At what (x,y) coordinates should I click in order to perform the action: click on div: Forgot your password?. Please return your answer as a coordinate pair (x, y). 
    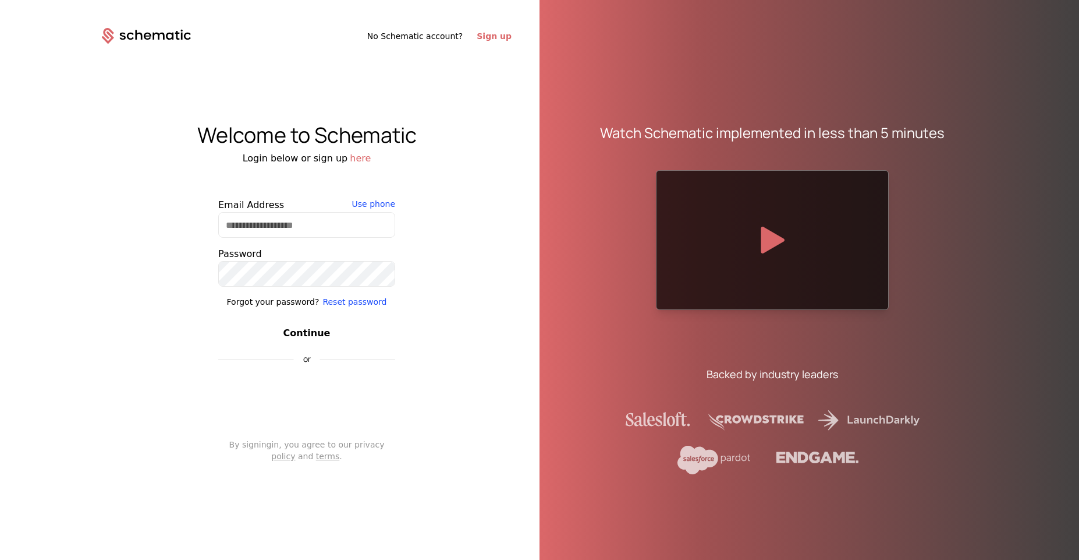
    Looking at the image, I should click on (273, 302).